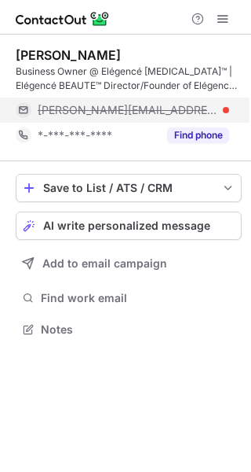  I want to click on button: Add to email campaign, so click(129, 263).